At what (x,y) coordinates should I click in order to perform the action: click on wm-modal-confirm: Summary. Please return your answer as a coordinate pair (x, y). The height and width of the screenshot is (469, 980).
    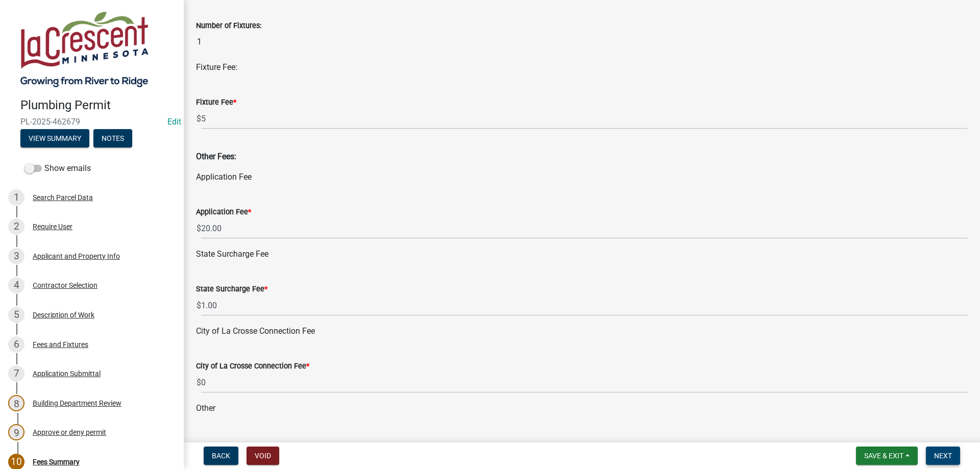
    Looking at the image, I should click on (55, 139).